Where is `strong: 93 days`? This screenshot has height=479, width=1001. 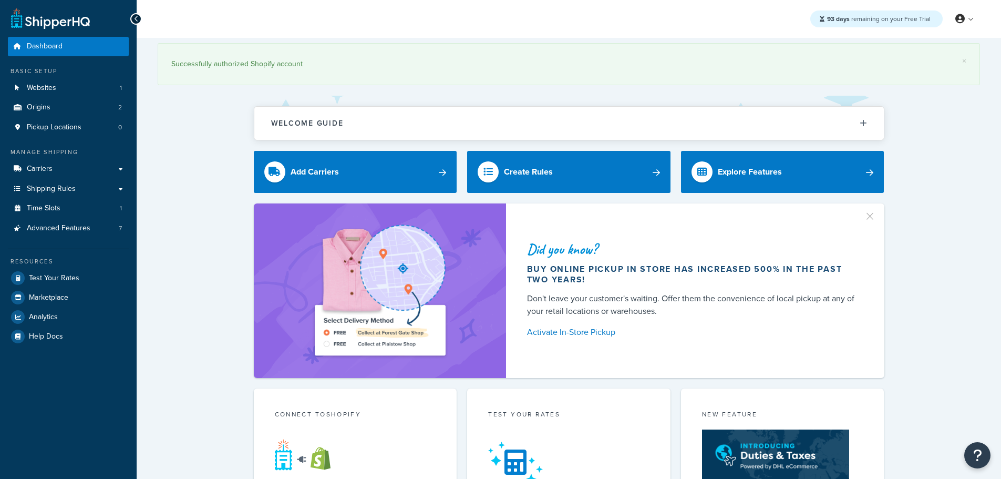
strong: 93 days is located at coordinates (838, 19).